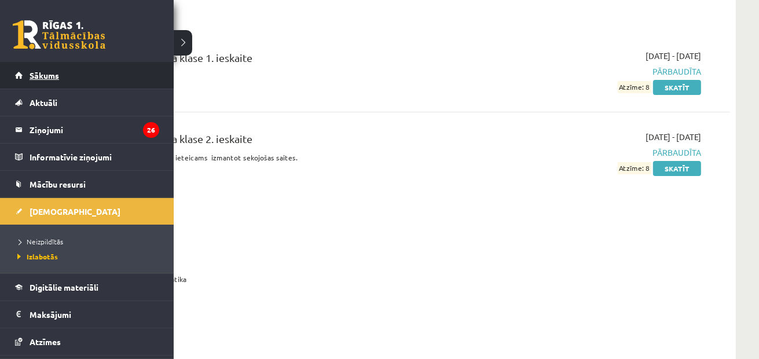 This screenshot has width=759, height=359. I want to click on a: Ziņojumi26, so click(87, 130).